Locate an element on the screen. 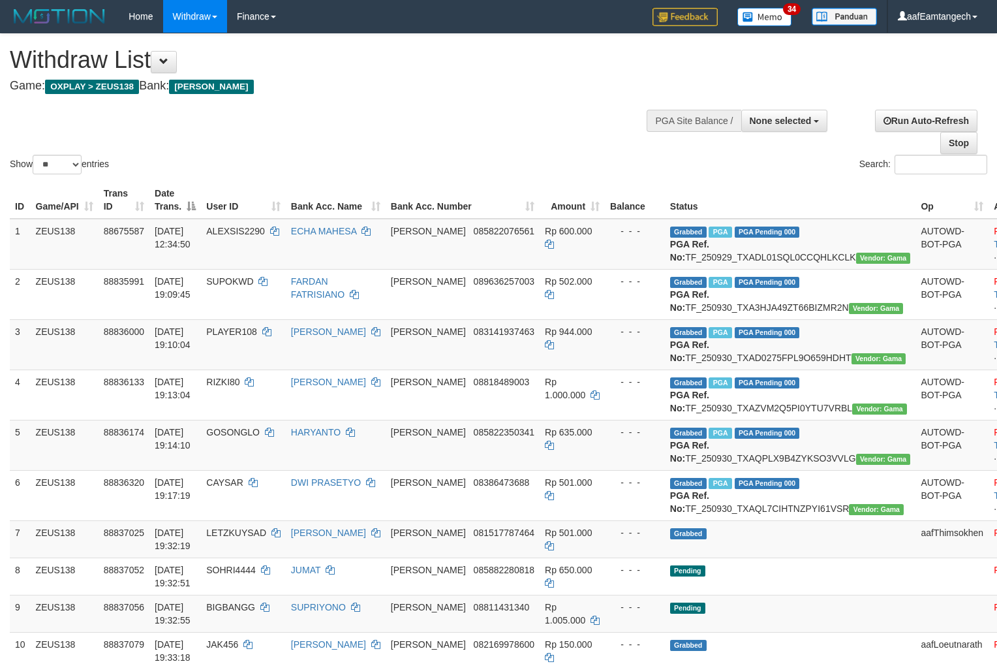 The width and height of the screenshot is (997, 666). span: Copy 082169978600 to clipboard is located at coordinates (504, 644).